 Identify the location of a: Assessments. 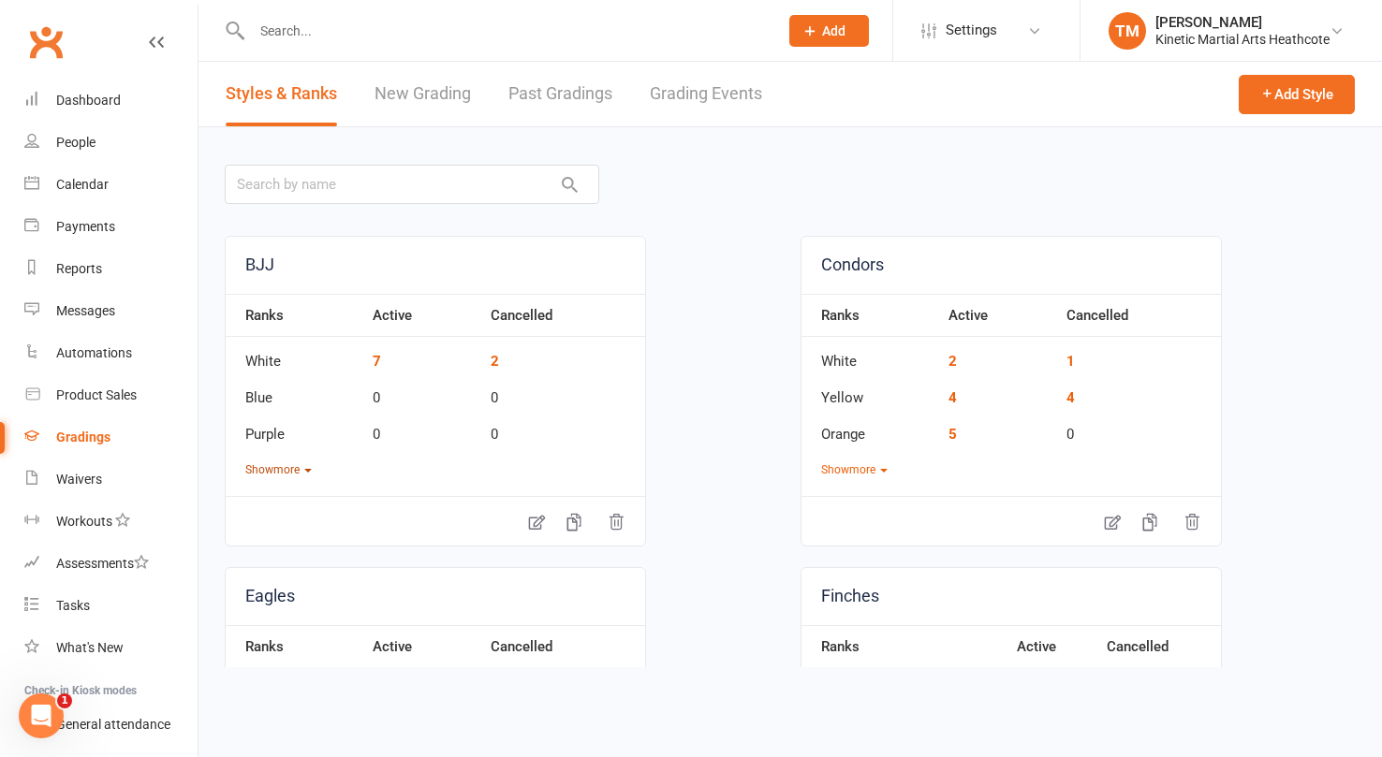
(110, 563).